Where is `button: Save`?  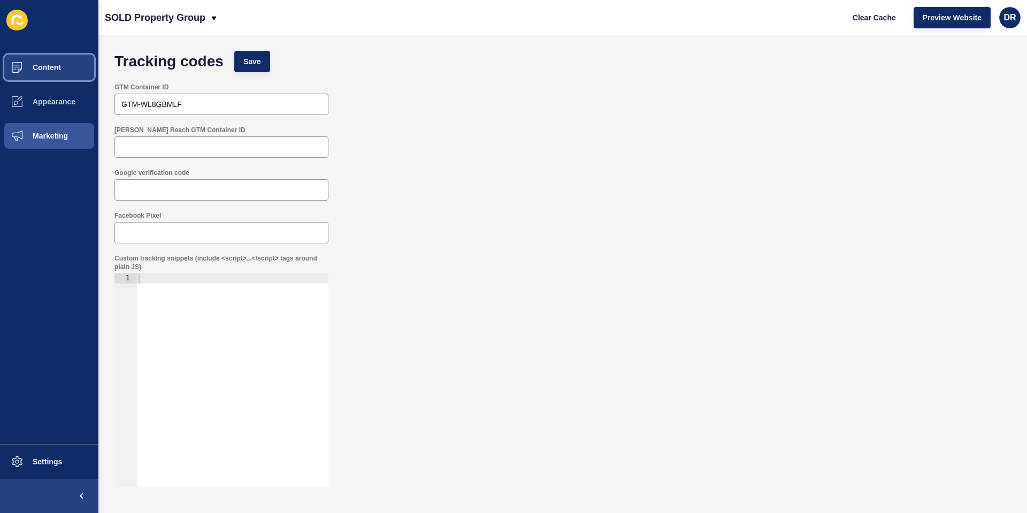
button: Save is located at coordinates (252, 62).